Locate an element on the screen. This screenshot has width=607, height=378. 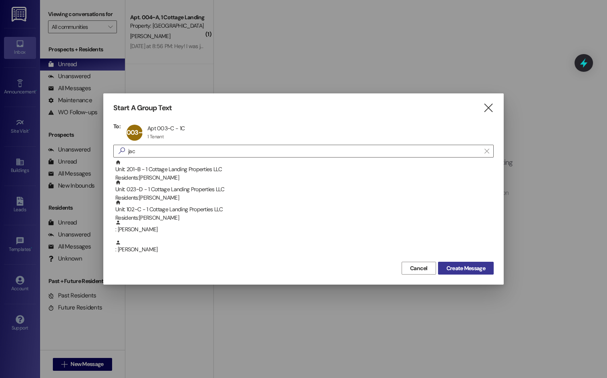
div: Apt 003~C - 1C is located at coordinates (166, 128).